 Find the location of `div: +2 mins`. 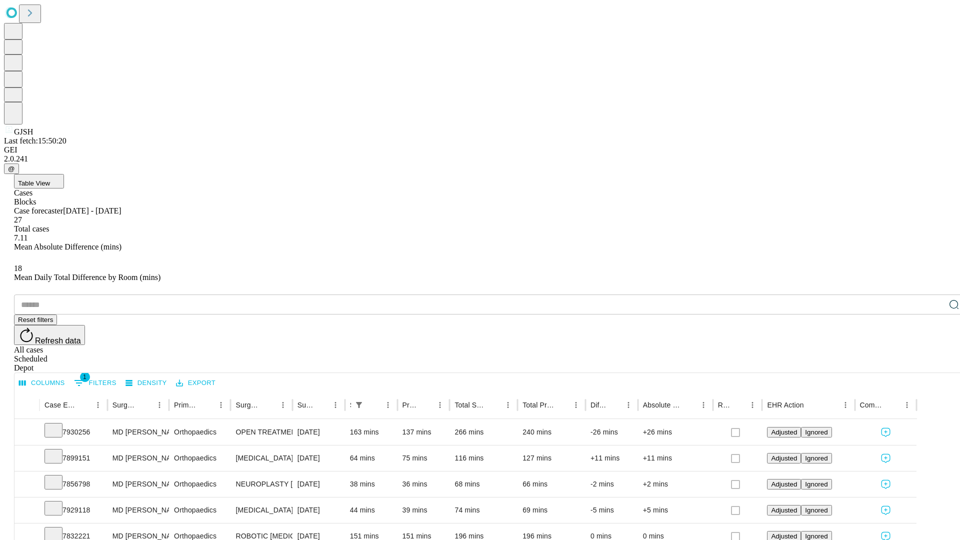

div: +2 mins is located at coordinates (675, 484).